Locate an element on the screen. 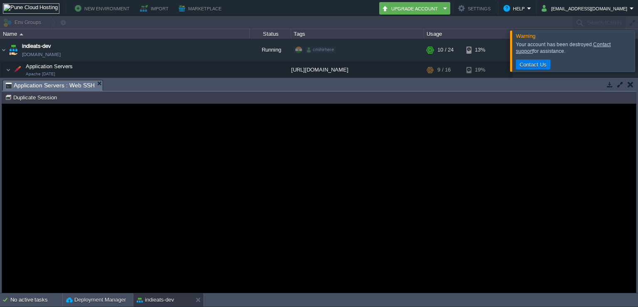 Image resolution: width=638 pixels, height=307 pixels. span: indieats-dev is located at coordinates (37, 46).